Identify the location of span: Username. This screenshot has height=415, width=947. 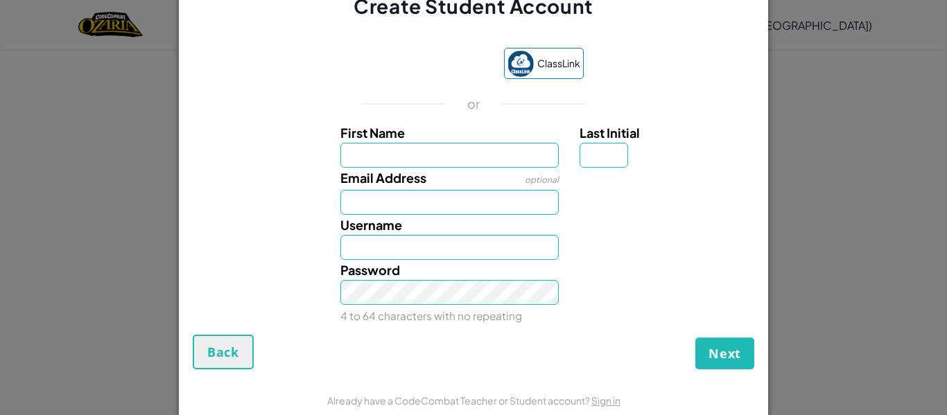
(371, 225).